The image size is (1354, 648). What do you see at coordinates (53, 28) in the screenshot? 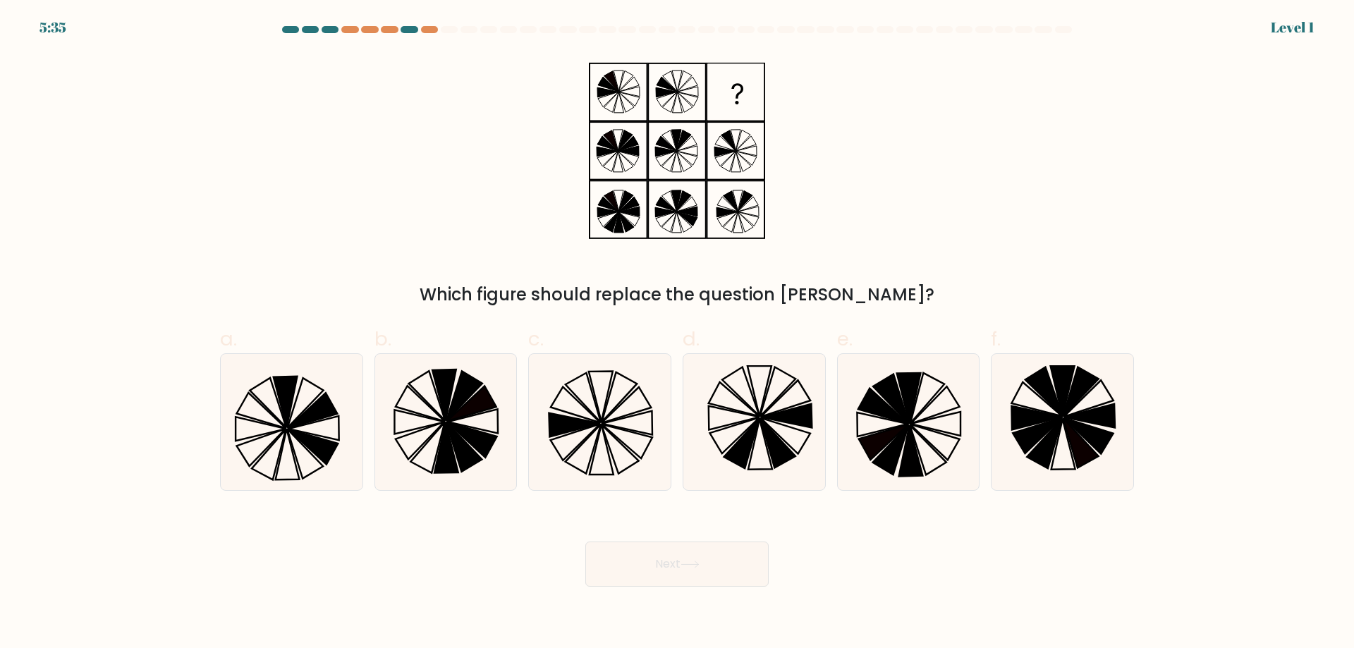
I see `div: 5:35` at bounding box center [53, 28].